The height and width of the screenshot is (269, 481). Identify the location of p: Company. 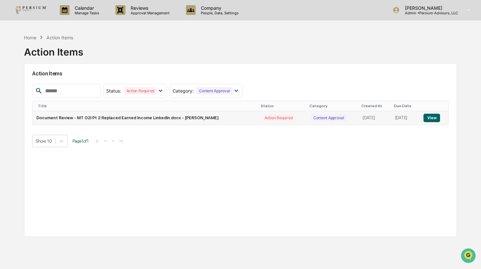
(219, 8).